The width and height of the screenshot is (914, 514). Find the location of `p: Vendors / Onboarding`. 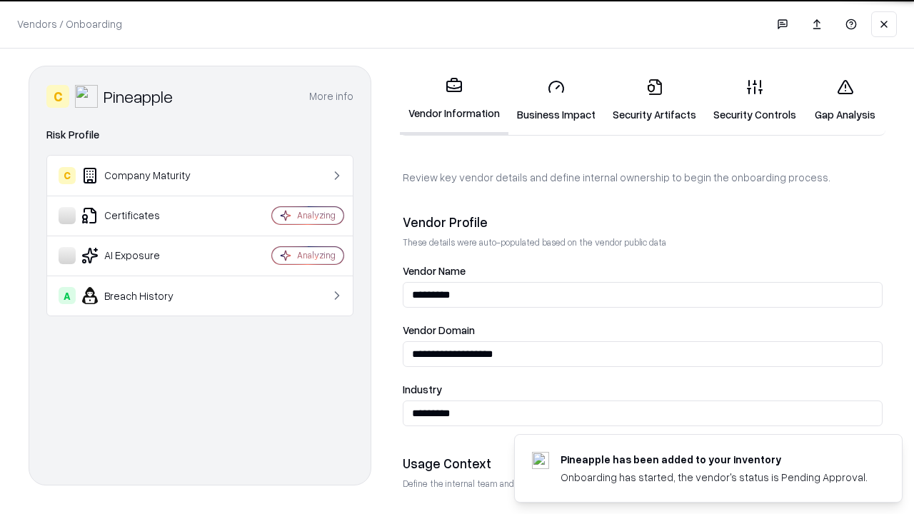

p: Vendors / Onboarding is located at coordinates (69, 24).